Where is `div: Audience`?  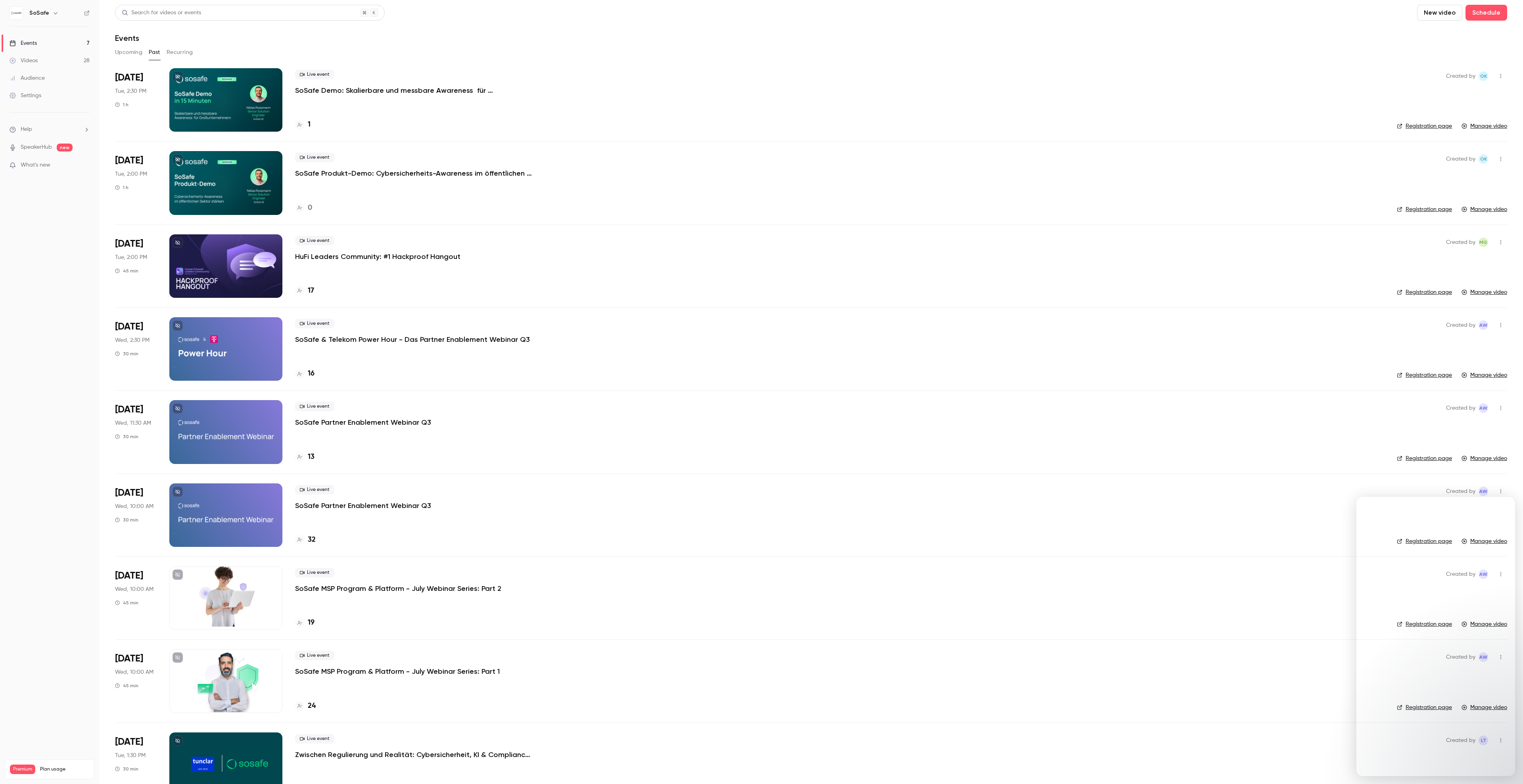
div: Audience is located at coordinates (27, 78).